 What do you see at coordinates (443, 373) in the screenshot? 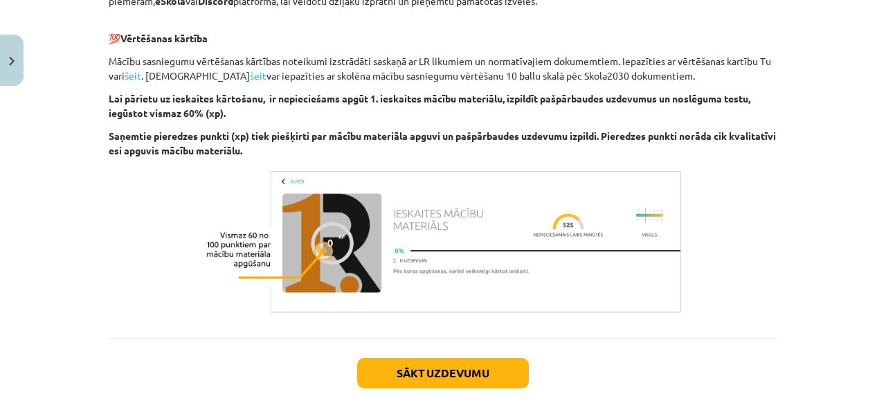
I see `button: Sākt uzdevumu` at bounding box center [443, 373].